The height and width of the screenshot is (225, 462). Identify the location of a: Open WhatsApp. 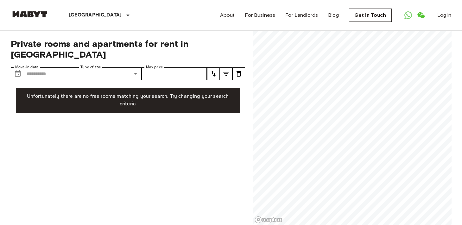
(408, 15).